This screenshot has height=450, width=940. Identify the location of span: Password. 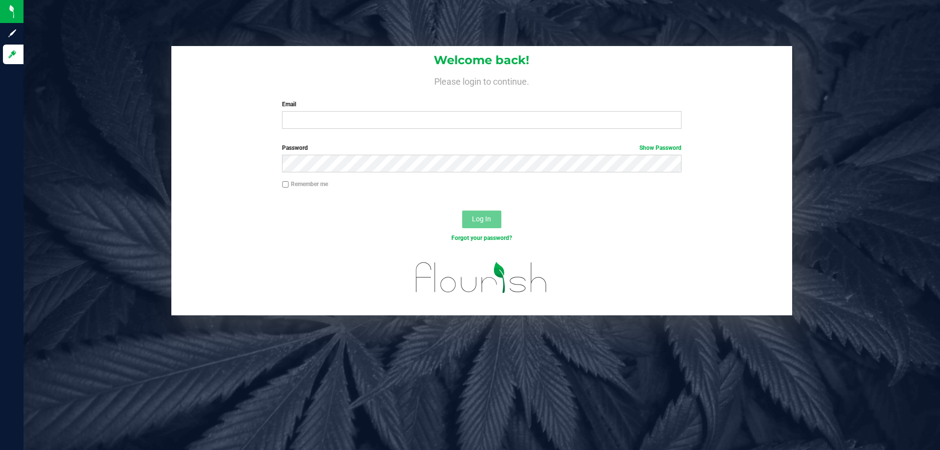
(295, 148).